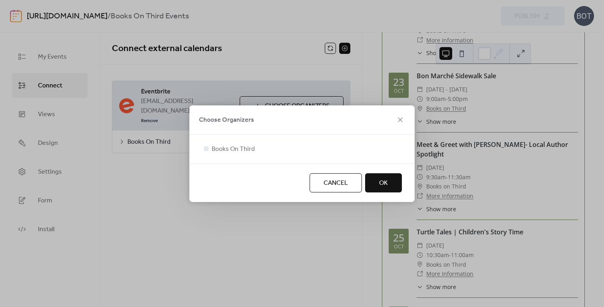 Image resolution: width=604 pixels, height=307 pixels. Describe the element at coordinates (233, 149) in the screenshot. I see `span: Books On Third` at that location.